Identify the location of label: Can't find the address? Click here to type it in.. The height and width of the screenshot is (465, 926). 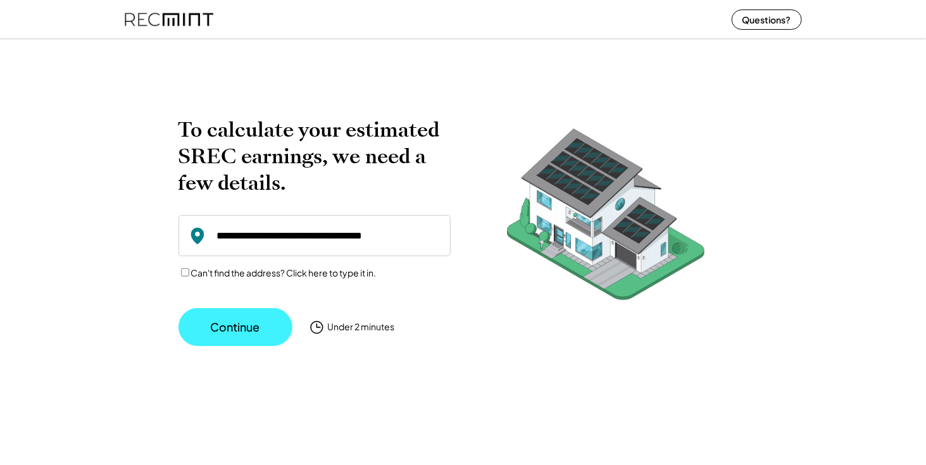
(283, 273).